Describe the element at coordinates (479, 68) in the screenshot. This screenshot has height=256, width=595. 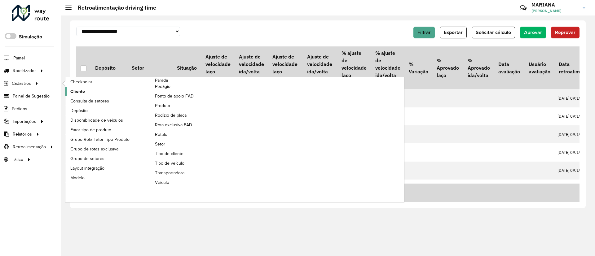
I see `th: % Aprovado ida/volta` at that location.